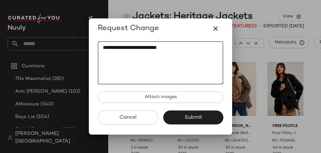 This screenshot has height=153, width=321. What do you see at coordinates (160, 97) in the screenshot?
I see `span: Attach images` at bounding box center [160, 97].